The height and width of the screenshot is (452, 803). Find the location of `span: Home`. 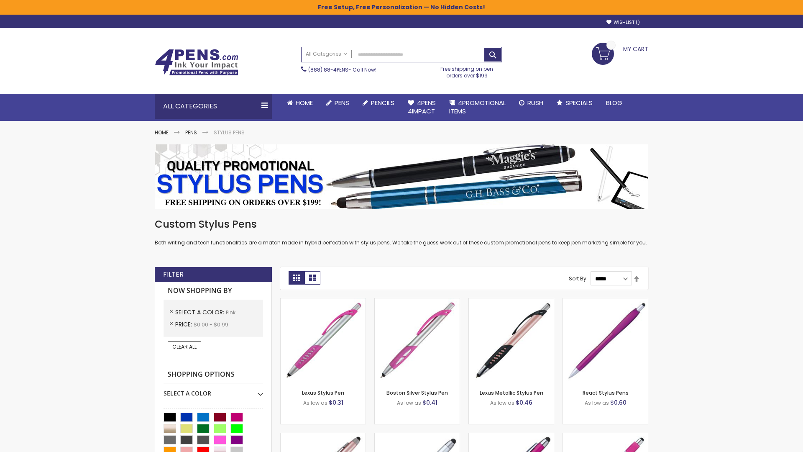

span: Home is located at coordinates (304, 103).